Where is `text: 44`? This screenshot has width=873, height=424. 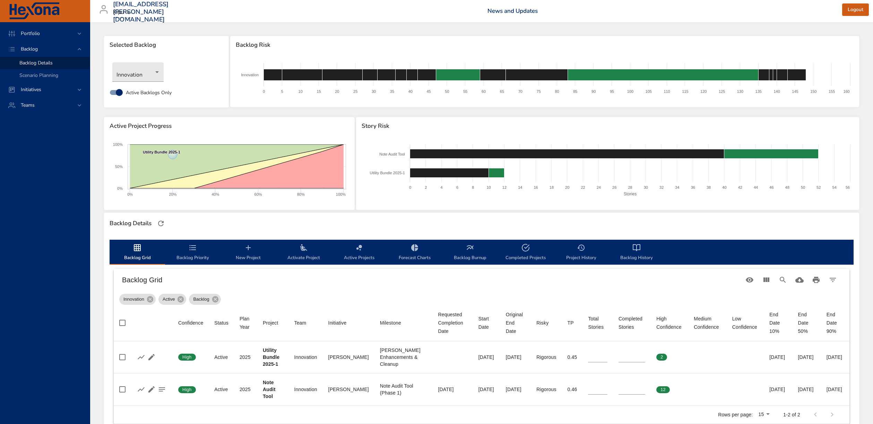 text: 44 is located at coordinates (756, 188).